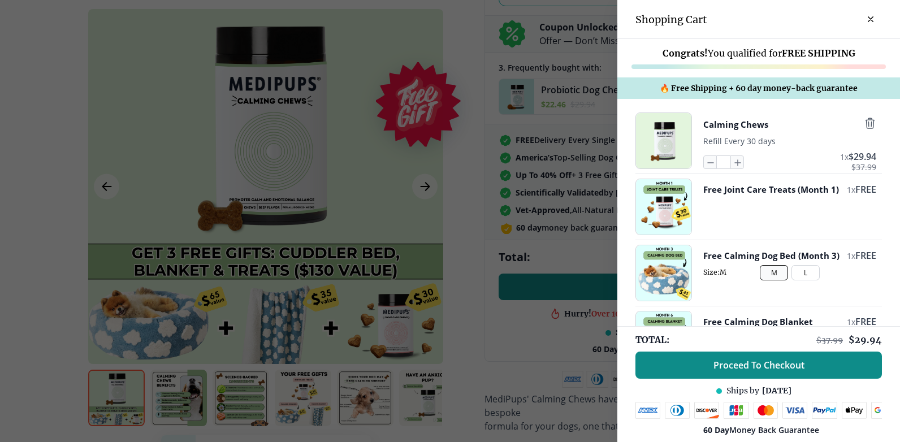 This screenshot has height=442, width=900. I want to click on span: Money Back Guarantee, so click(761, 430).